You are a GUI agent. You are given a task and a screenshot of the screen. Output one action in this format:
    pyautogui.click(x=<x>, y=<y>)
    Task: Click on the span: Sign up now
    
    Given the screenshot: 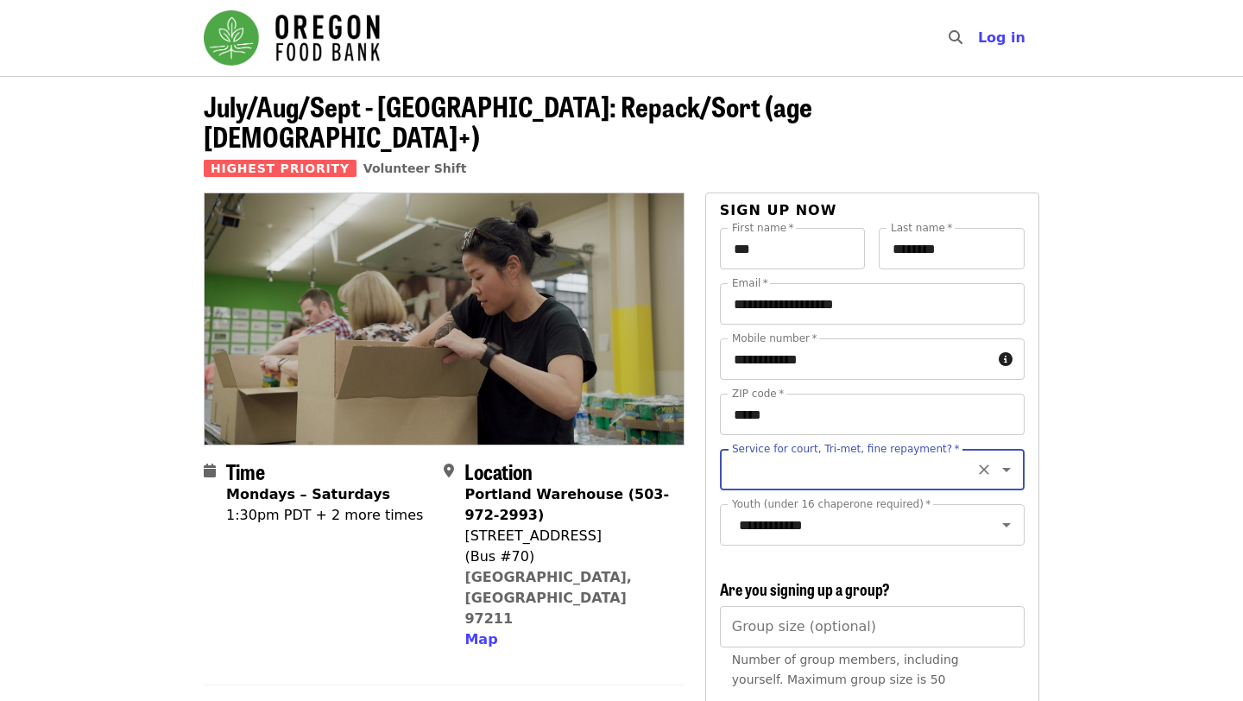 What is the action you would take?
    pyautogui.click(x=778, y=210)
    